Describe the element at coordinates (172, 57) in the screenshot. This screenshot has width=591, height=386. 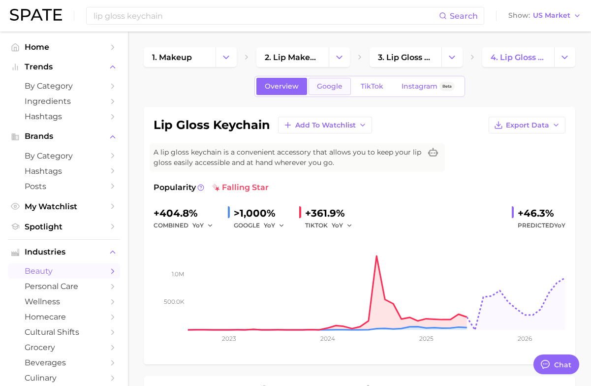
I see `span: 1. makeup` at that location.